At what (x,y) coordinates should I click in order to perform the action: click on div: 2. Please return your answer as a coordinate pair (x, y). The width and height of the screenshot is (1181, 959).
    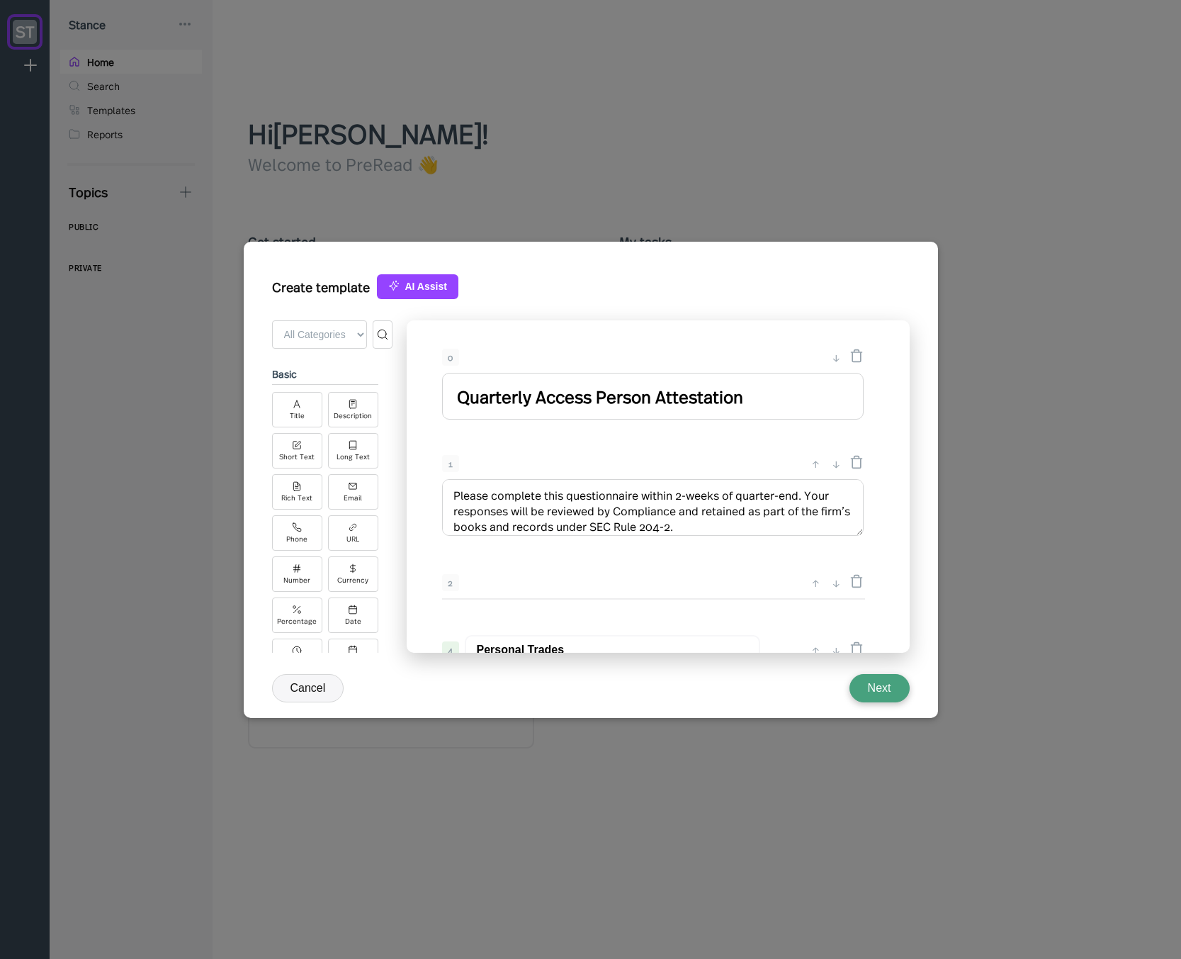
    Looking at the image, I should click on (451, 583).